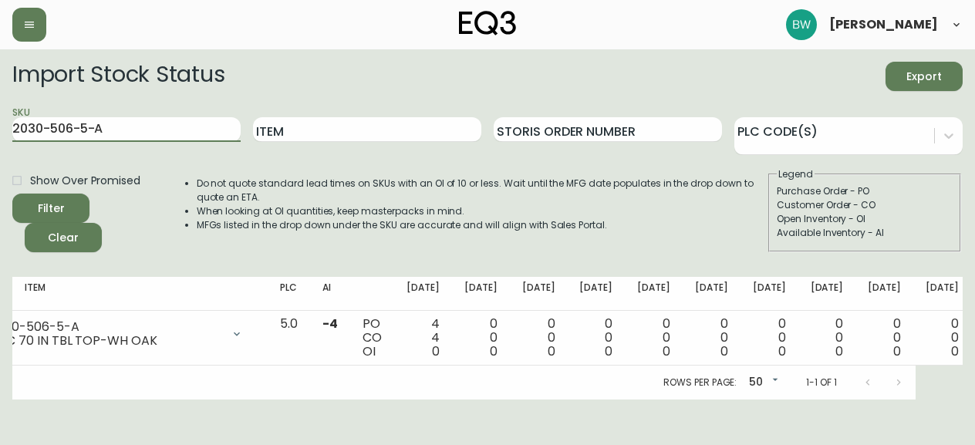 This screenshot has height=445, width=975. I want to click on h2: Import Stock Status, so click(118, 76).